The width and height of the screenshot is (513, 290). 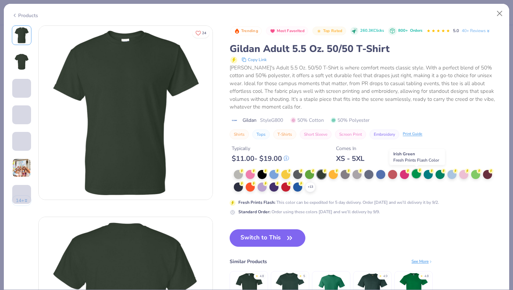 What do you see at coordinates (350, 120) in the screenshot?
I see `span: 50% Polyester` at bounding box center [350, 120].